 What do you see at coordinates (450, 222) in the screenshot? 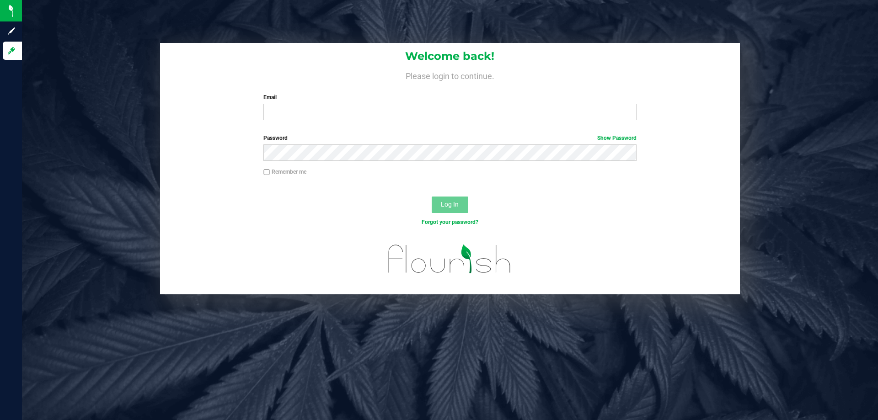
I see `a: Forgot your password?` at bounding box center [450, 222].